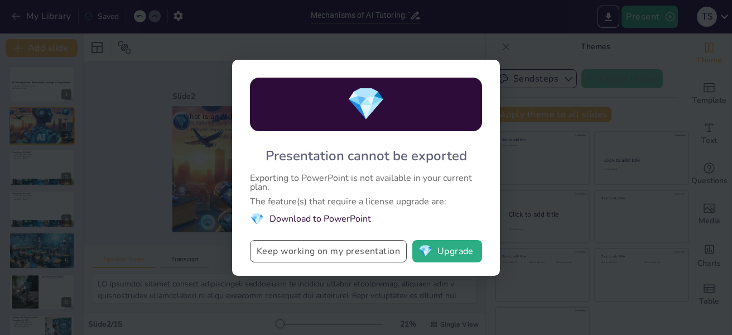  What do you see at coordinates (366, 182) in the screenshot?
I see `div: Exporting to PowerPoint is not available in your current plan.` at bounding box center [366, 182].